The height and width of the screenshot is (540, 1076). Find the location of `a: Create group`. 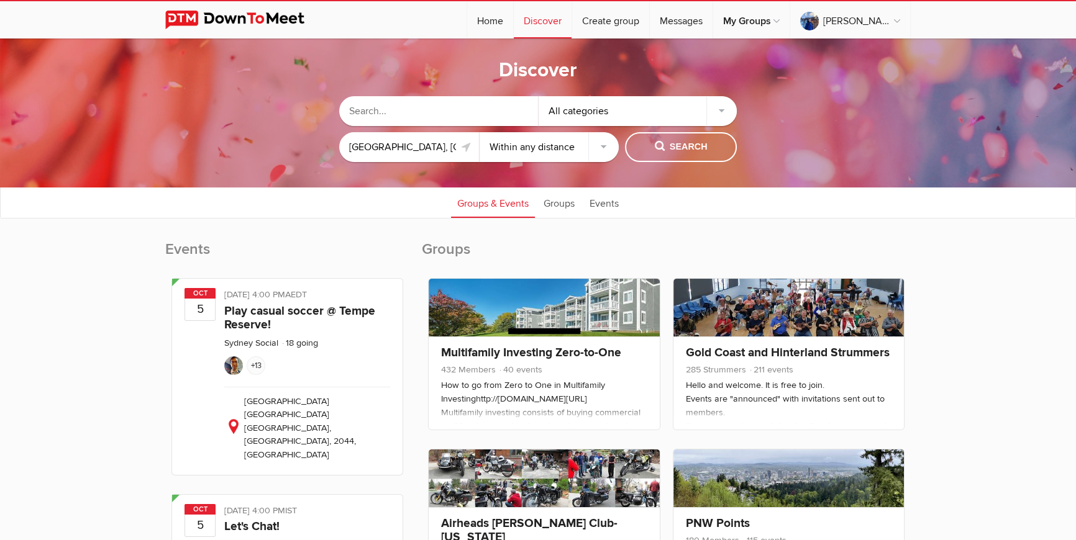

a: Create group is located at coordinates (611, 20).